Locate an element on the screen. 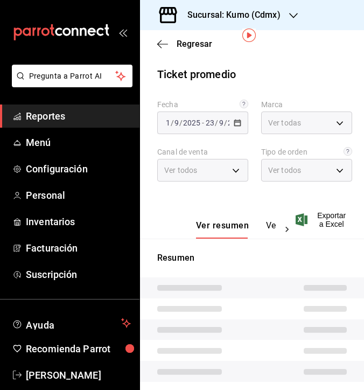  span: Regresar is located at coordinates (194, 44).